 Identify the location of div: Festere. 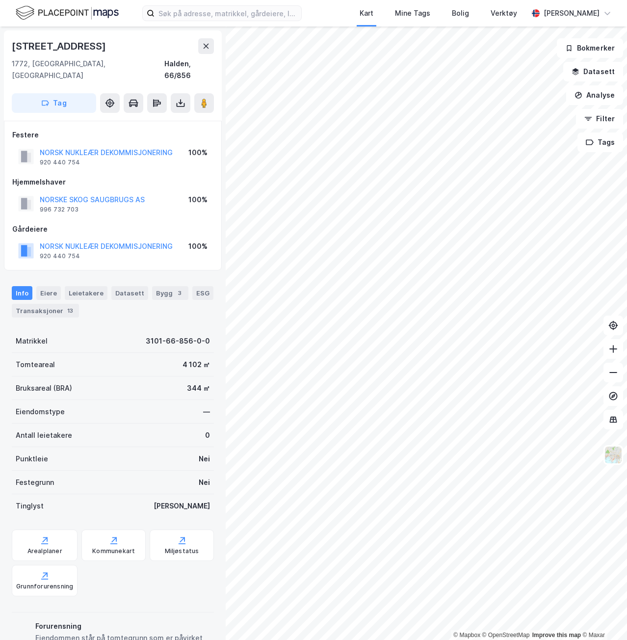
(113, 135).